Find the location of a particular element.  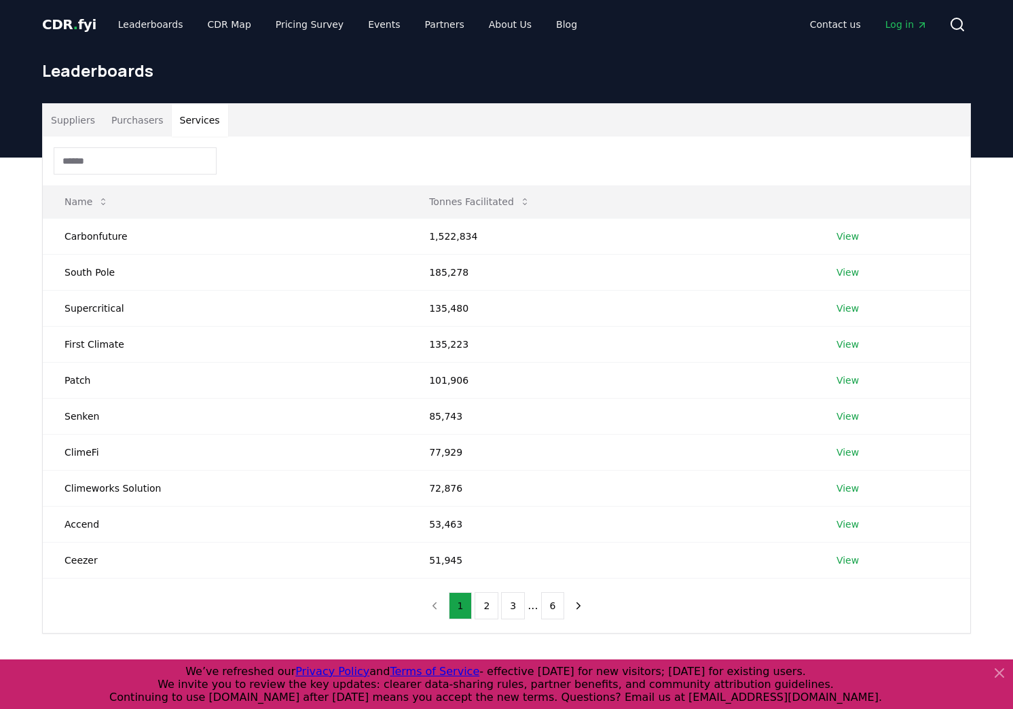

a: CDR Map is located at coordinates (229, 24).